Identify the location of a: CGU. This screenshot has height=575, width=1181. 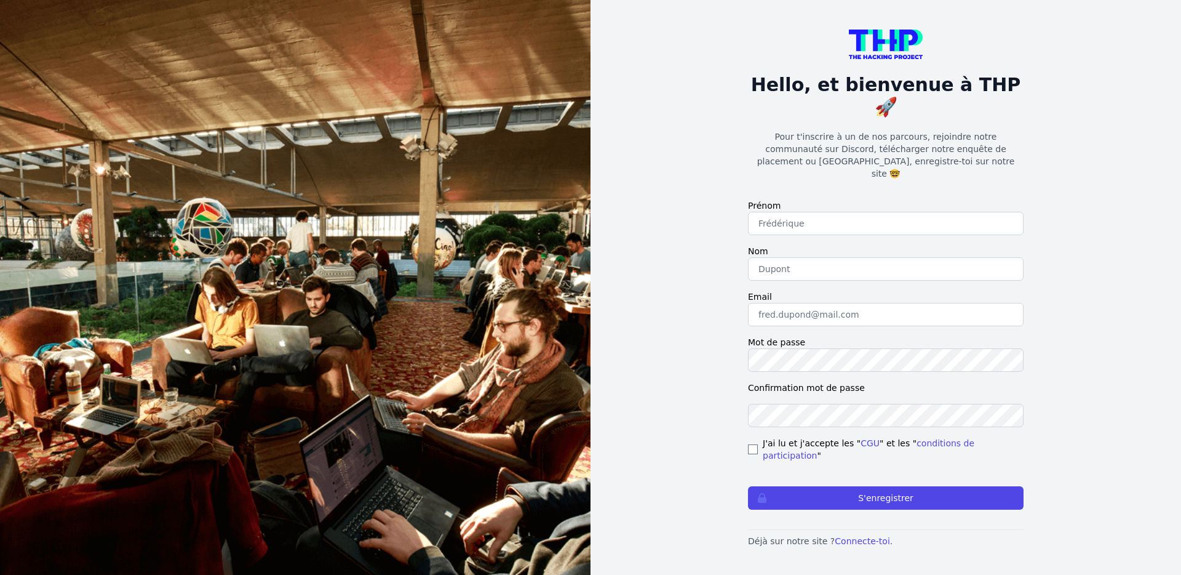
(870, 443).